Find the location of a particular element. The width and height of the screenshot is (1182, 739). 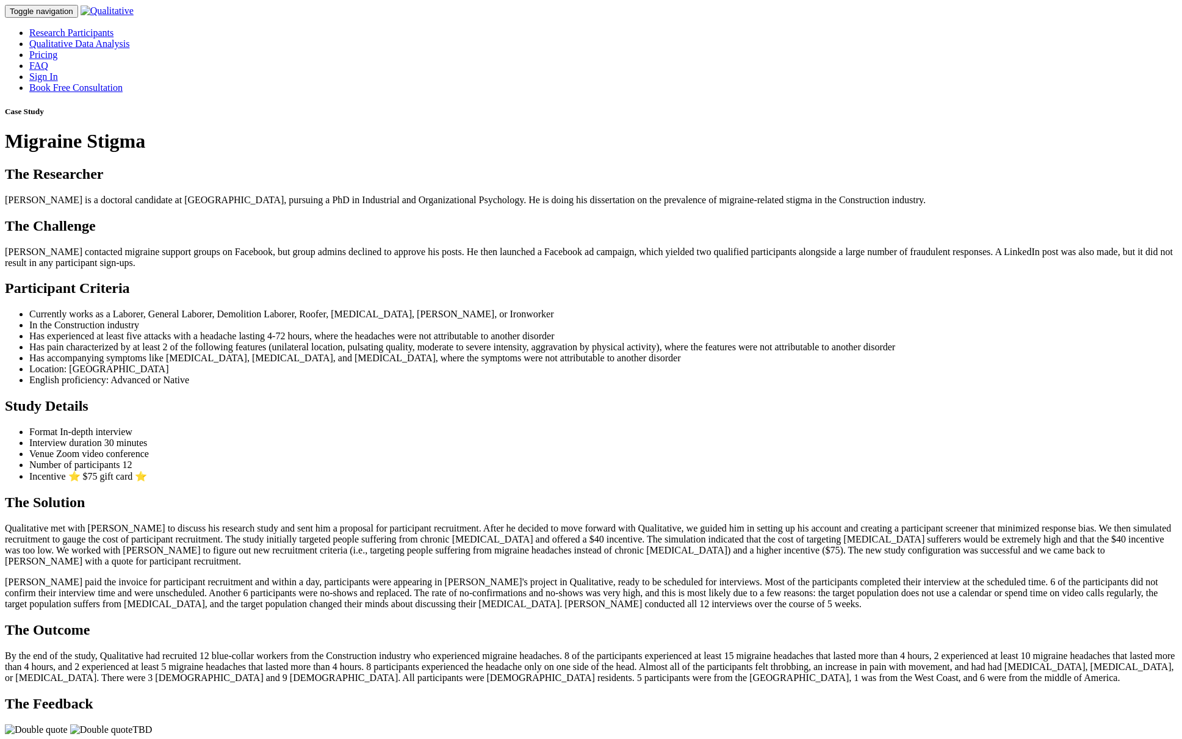

span: Interview duration is located at coordinates (65, 443).